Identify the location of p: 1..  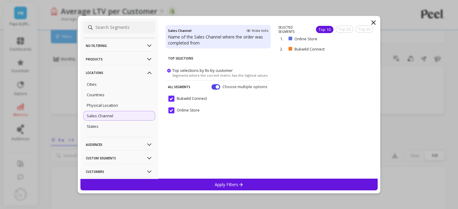
(283, 39).